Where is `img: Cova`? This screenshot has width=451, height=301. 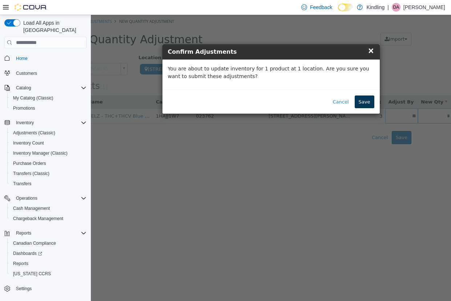 img: Cova is located at coordinates (31, 7).